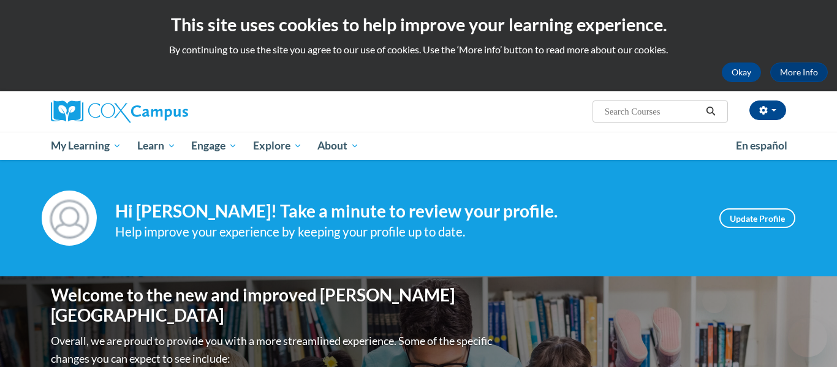 Image resolution: width=837 pixels, height=367 pixels. I want to click on button: Okay, so click(742, 72).